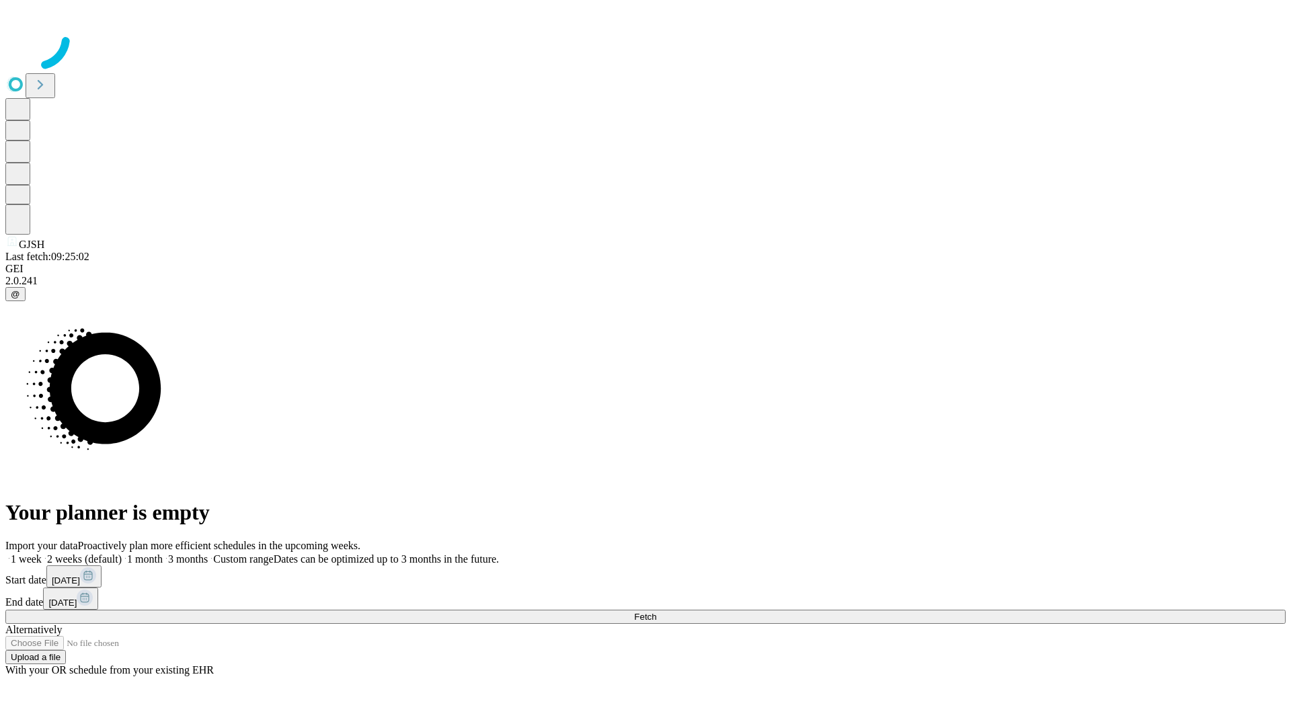 This screenshot has height=726, width=1291. I want to click on div: GEI, so click(646, 269).